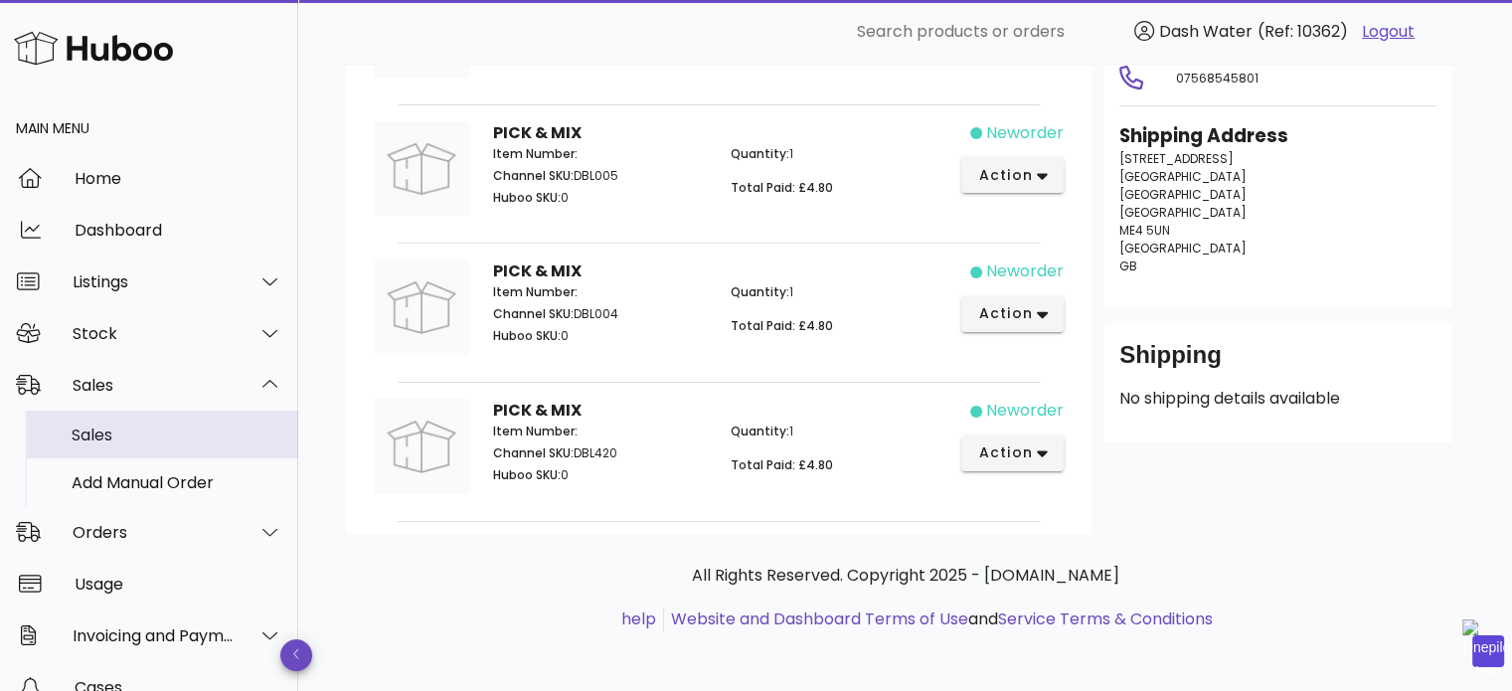 This screenshot has width=1512, height=691. Describe the element at coordinates (1277, 399) in the screenshot. I see `p: No shipping details available` at that location.